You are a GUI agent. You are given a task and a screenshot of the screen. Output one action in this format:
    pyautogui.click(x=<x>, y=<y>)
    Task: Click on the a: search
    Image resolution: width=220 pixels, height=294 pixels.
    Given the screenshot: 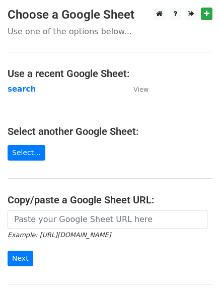 What is the action you would take?
    pyautogui.click(x=22, y=89)
    